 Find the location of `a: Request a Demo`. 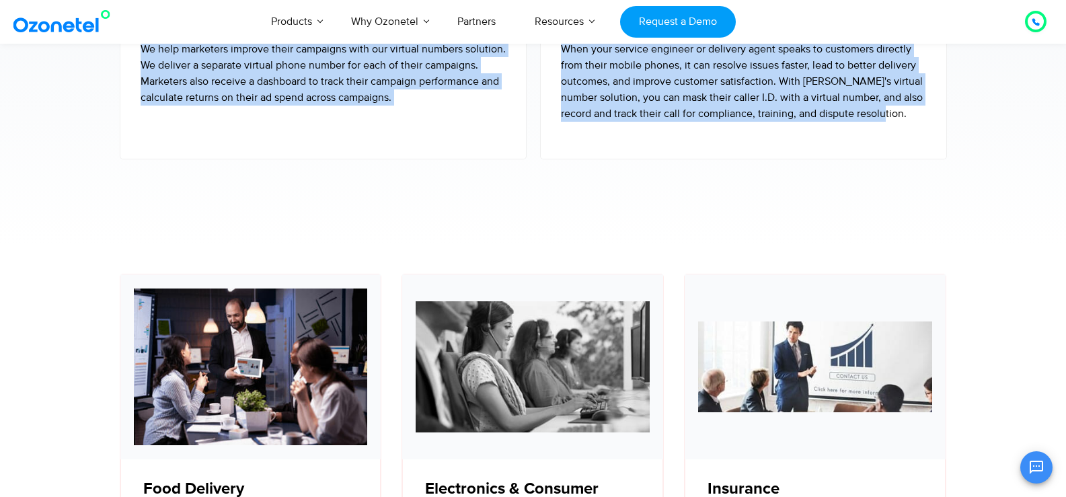

a: Request a Demo is located at coordinates (677, 22).